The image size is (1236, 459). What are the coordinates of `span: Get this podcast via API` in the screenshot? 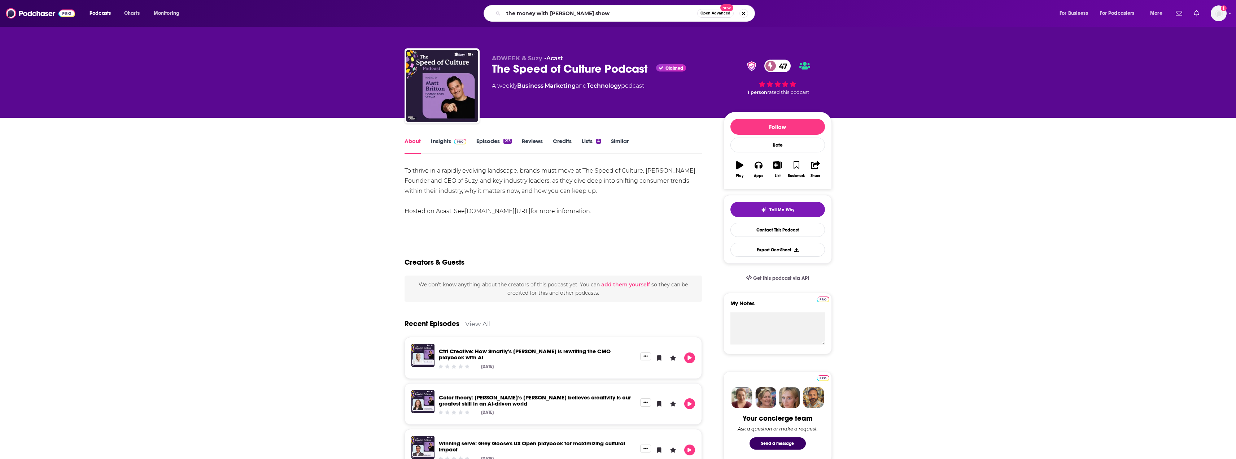 It's located at (781, 278).